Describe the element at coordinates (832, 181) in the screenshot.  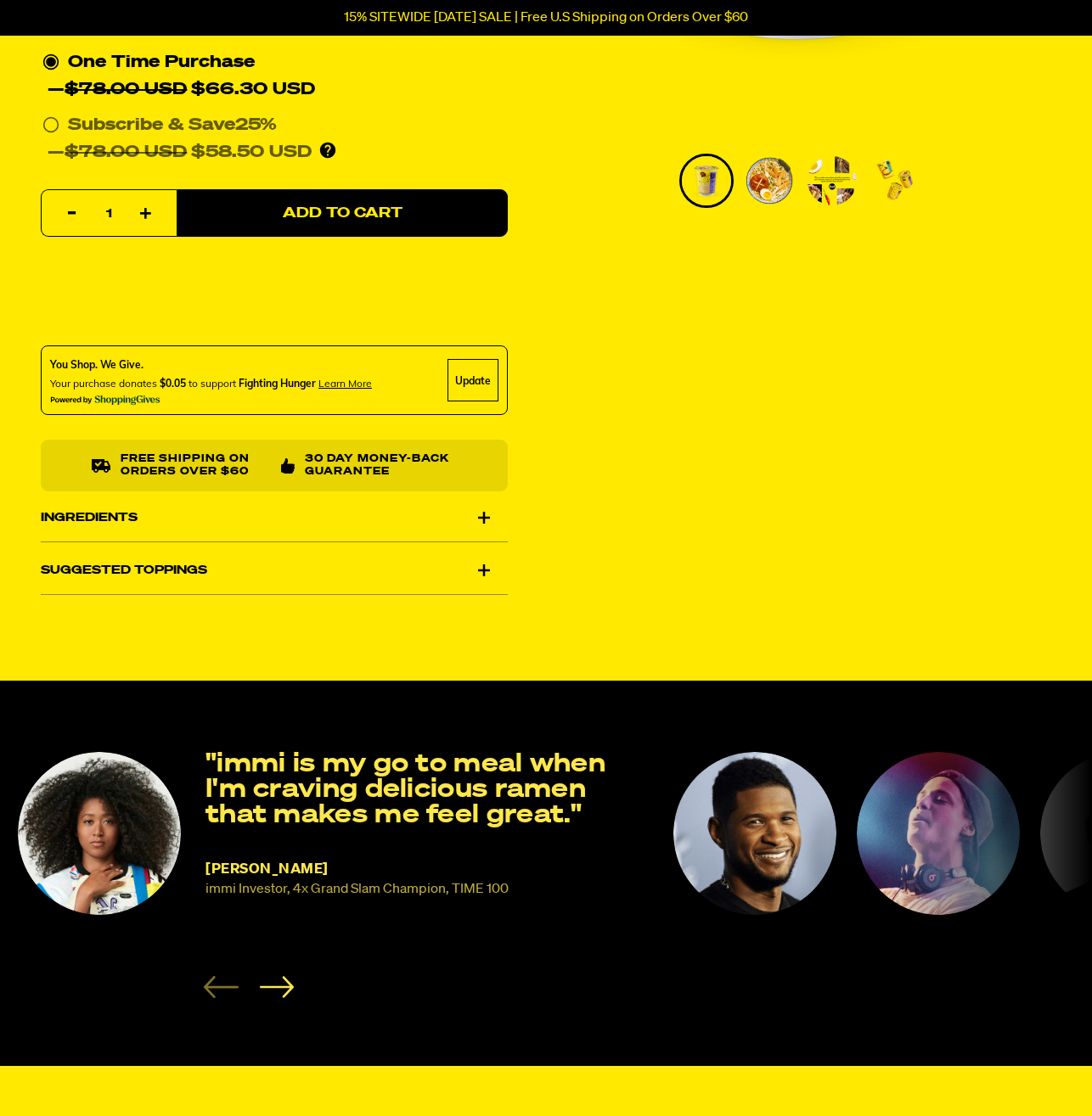
I see `li: Go to slide 3` at that location.